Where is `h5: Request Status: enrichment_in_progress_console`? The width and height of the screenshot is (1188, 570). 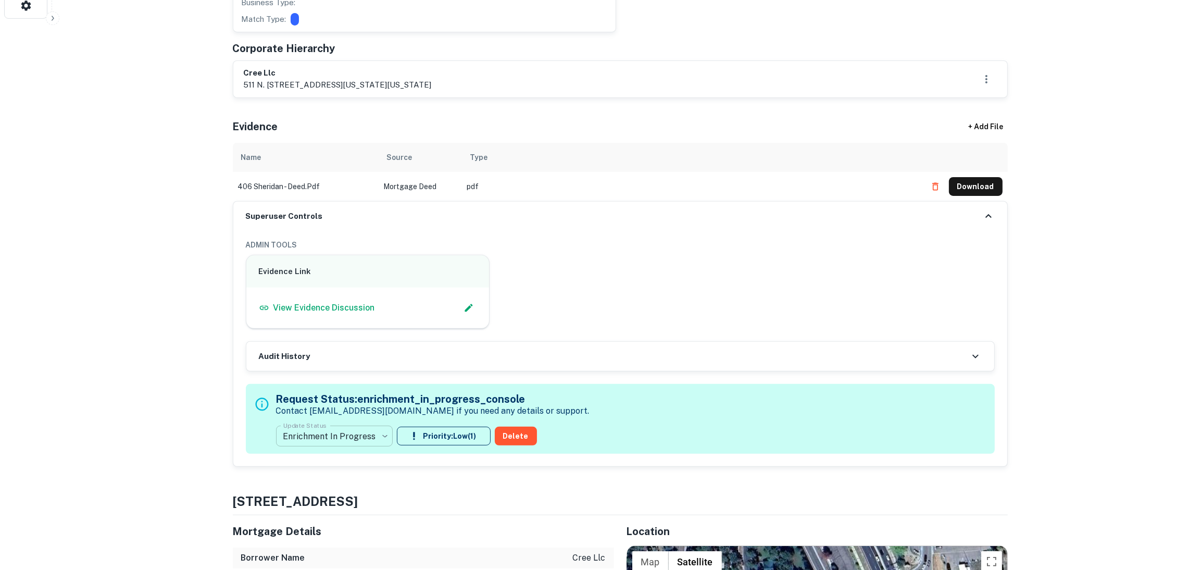
h5: Request Status: enrichment_in_progress_console is located at coordinates (433, 399).